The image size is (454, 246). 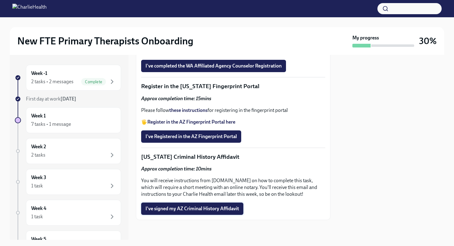 What do you see at coordinates (52, 82) in the screenshot?
I see `div: 2 tasks • 2 messages` at bounding box center [52, 82].